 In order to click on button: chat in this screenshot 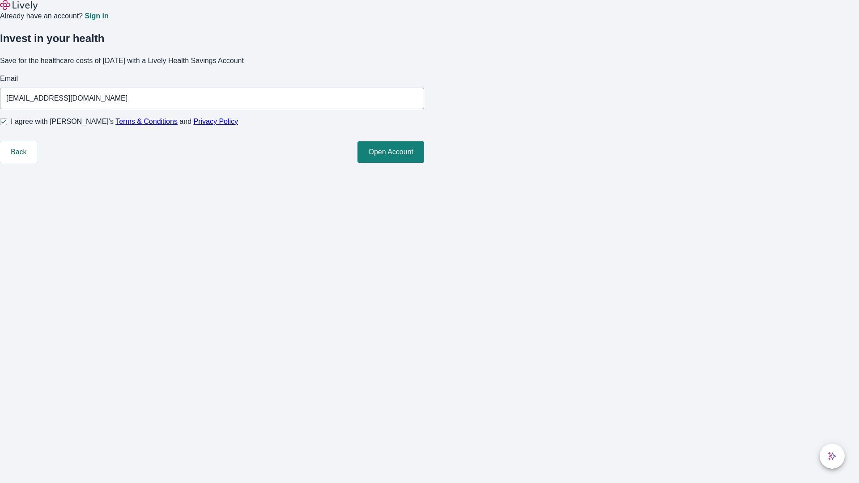, I will do `click(832, 456)`.